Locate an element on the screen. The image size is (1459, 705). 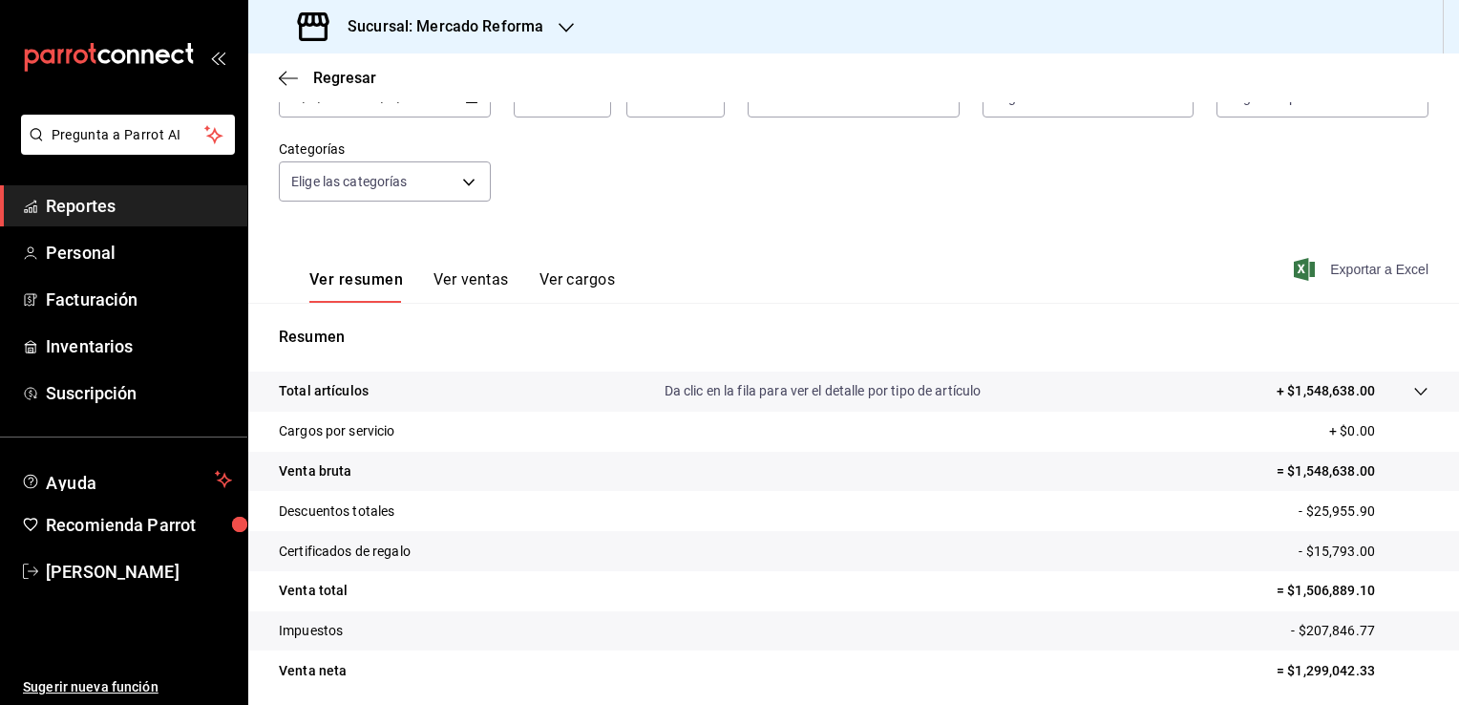
p: = $1,299,042.33 is located at coordinates (1353, 671).